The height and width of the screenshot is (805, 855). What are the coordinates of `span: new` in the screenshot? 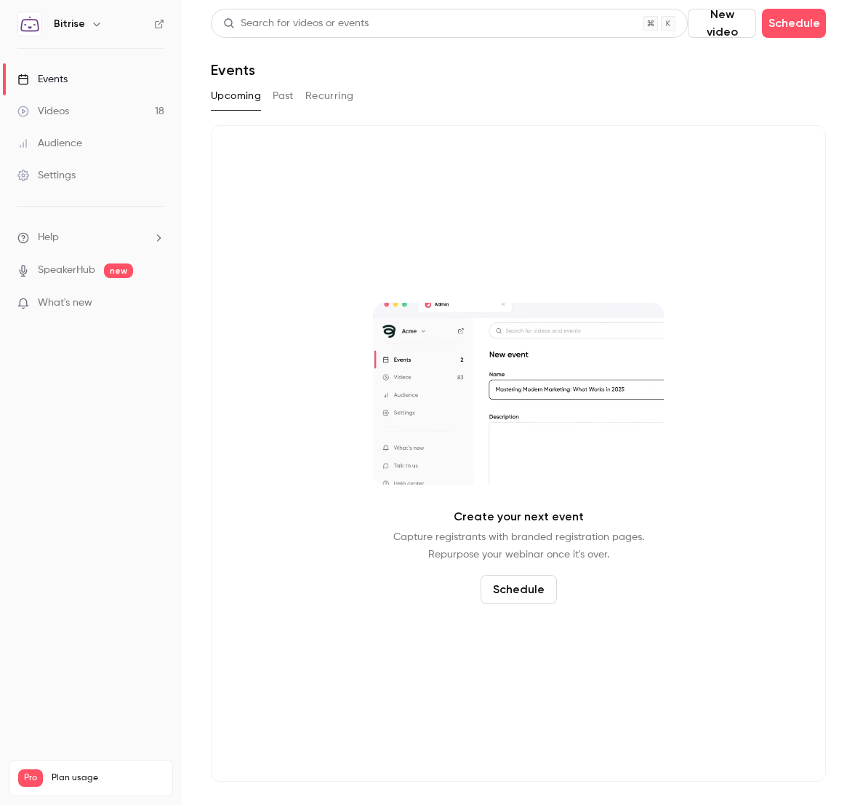 It's located at (119, 271).